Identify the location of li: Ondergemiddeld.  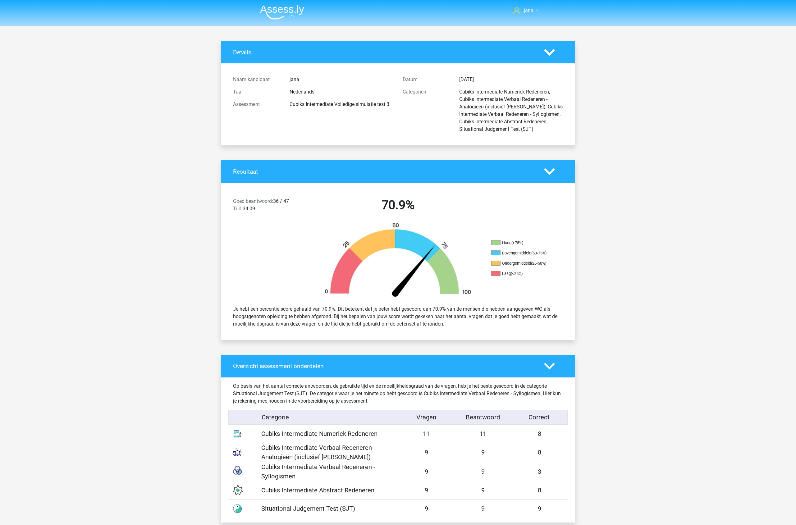
(523, 264).